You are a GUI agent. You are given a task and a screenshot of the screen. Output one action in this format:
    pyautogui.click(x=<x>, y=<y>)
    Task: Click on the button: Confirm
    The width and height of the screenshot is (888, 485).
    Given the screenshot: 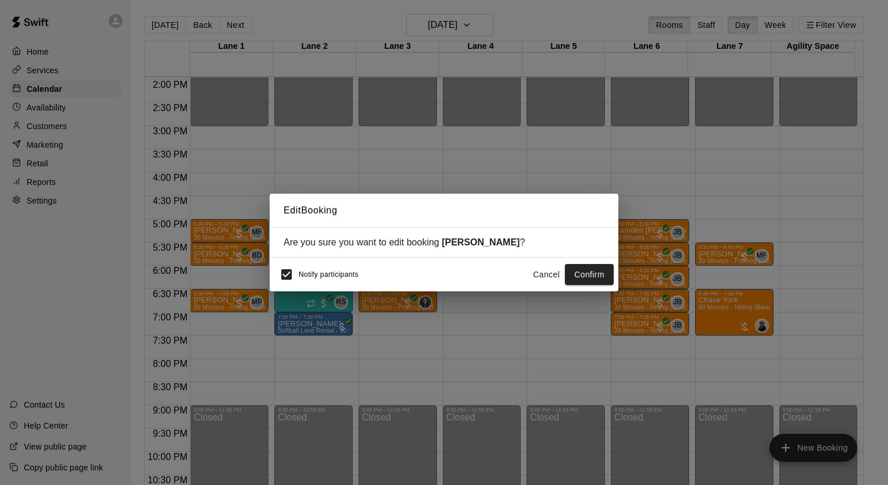 What is the action you would take?
    pyautogui.click(x=589, y=274)
    